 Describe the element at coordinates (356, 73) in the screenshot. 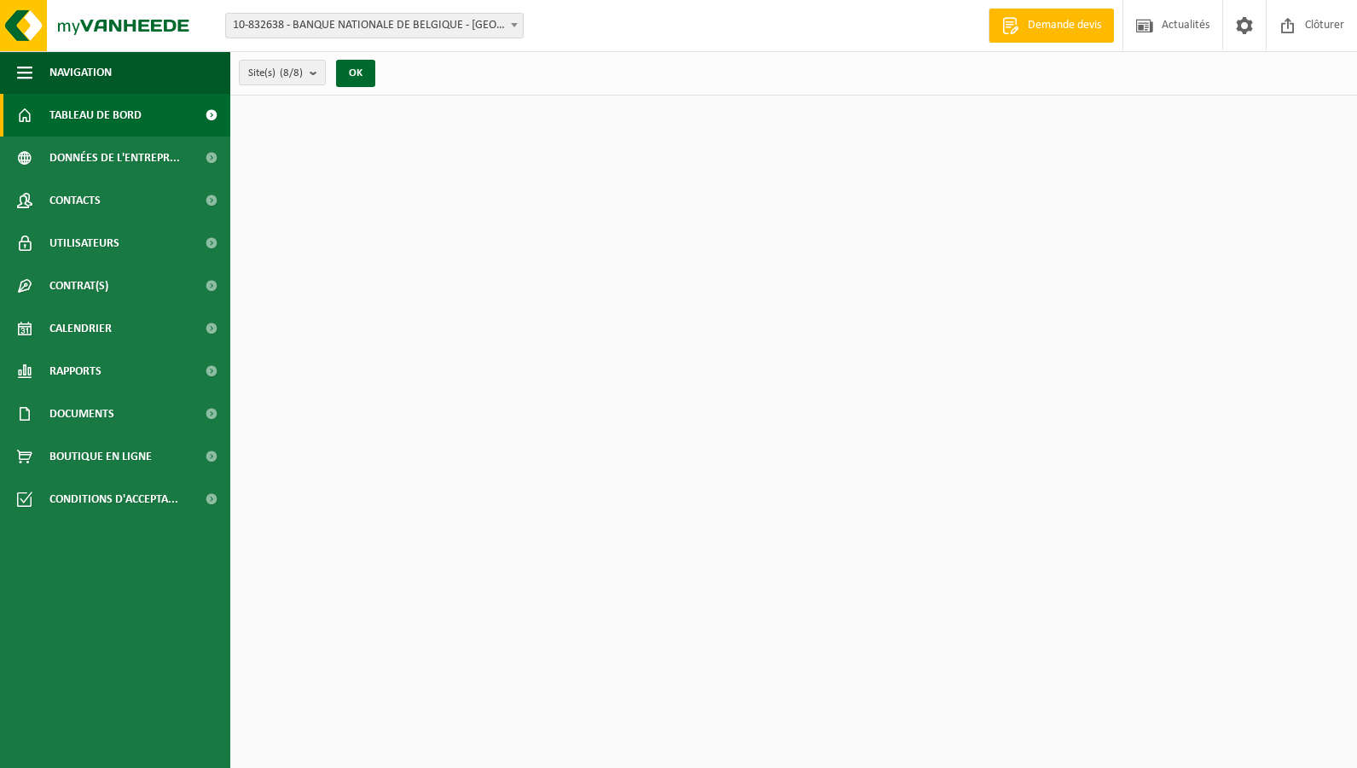

I see `button: OK` at that location.